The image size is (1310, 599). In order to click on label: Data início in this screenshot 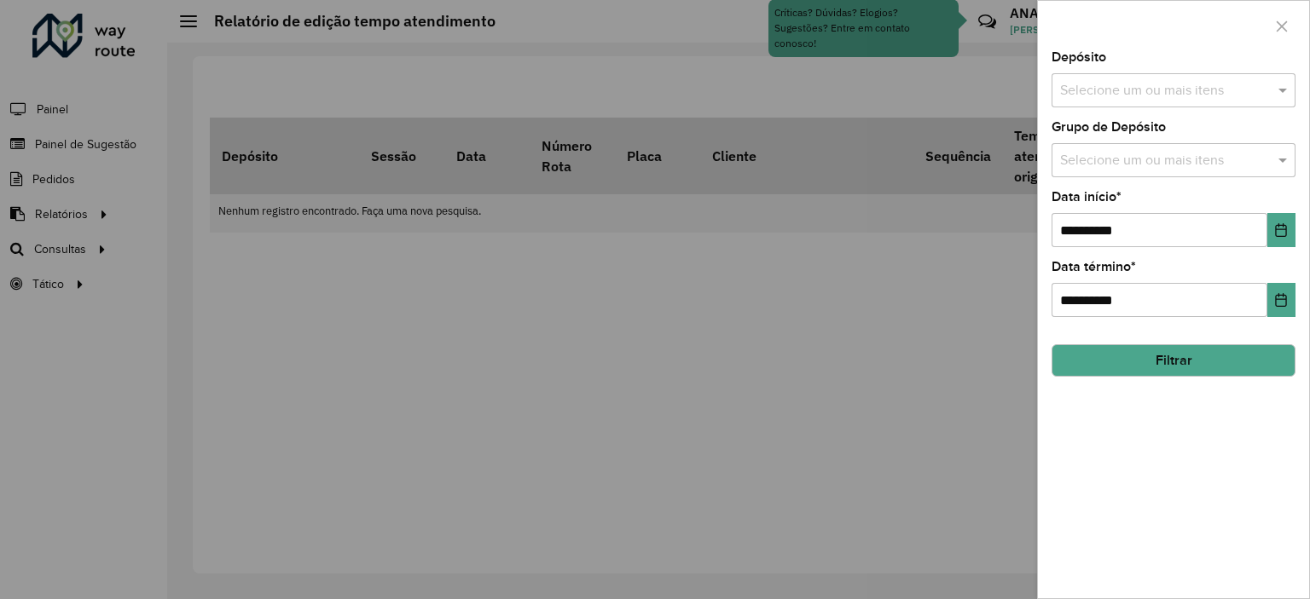, I will do `click(1086, 197)`.